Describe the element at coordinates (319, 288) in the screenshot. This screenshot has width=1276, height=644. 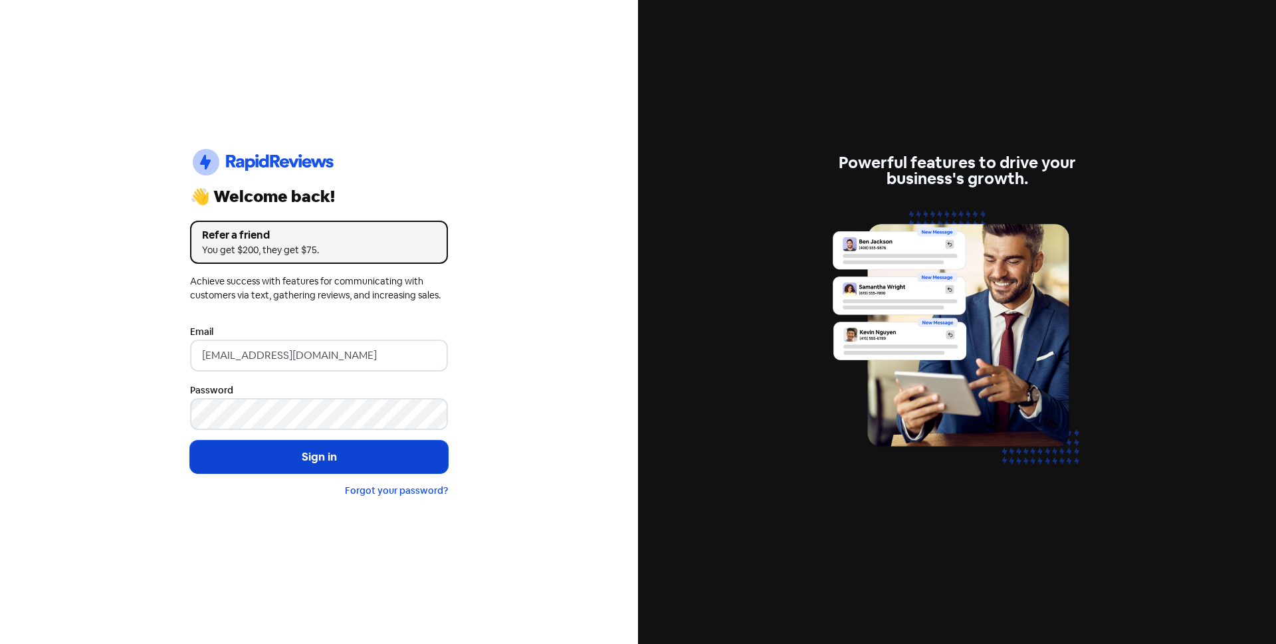
I see `div: Achieve success with features for communicating with customers via text, gathering reviews, and i...` at that location.